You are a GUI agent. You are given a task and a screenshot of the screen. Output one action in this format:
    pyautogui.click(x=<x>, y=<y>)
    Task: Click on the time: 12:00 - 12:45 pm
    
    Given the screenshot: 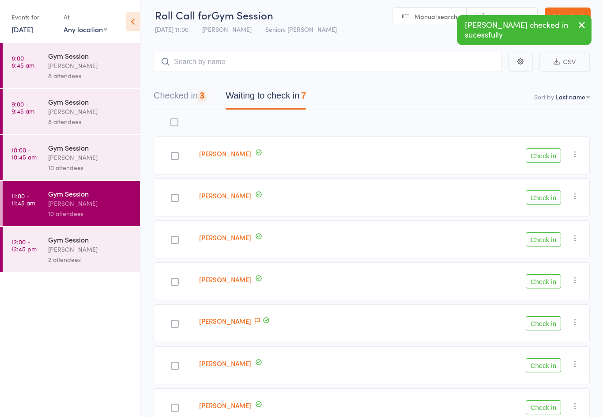 What is the action you would take?
    pyautogui.click(x=24, y=245)
    